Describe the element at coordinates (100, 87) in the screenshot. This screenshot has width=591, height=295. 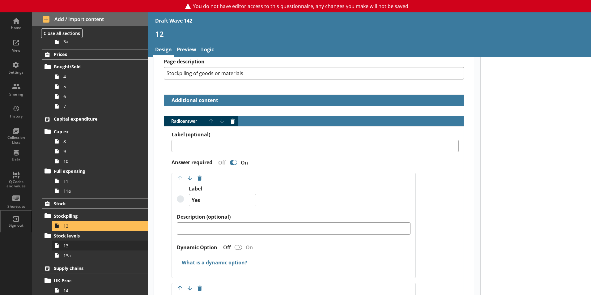
I see `a: 5` at that location.